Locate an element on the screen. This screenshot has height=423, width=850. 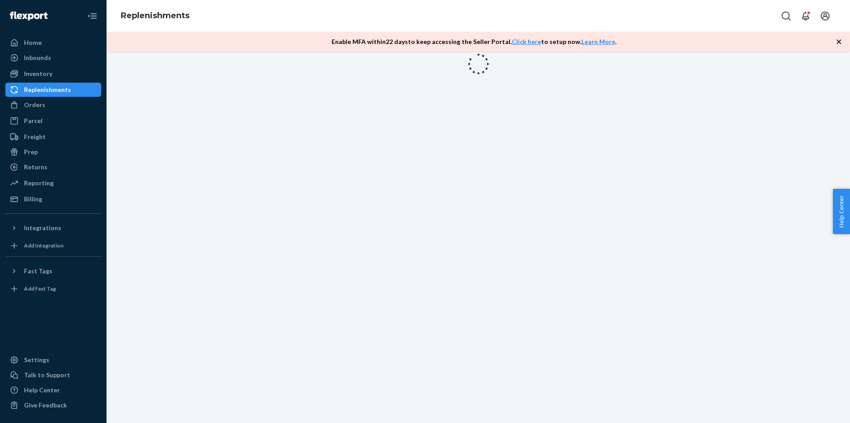
div: Returns is located at coordinates (36, 167).